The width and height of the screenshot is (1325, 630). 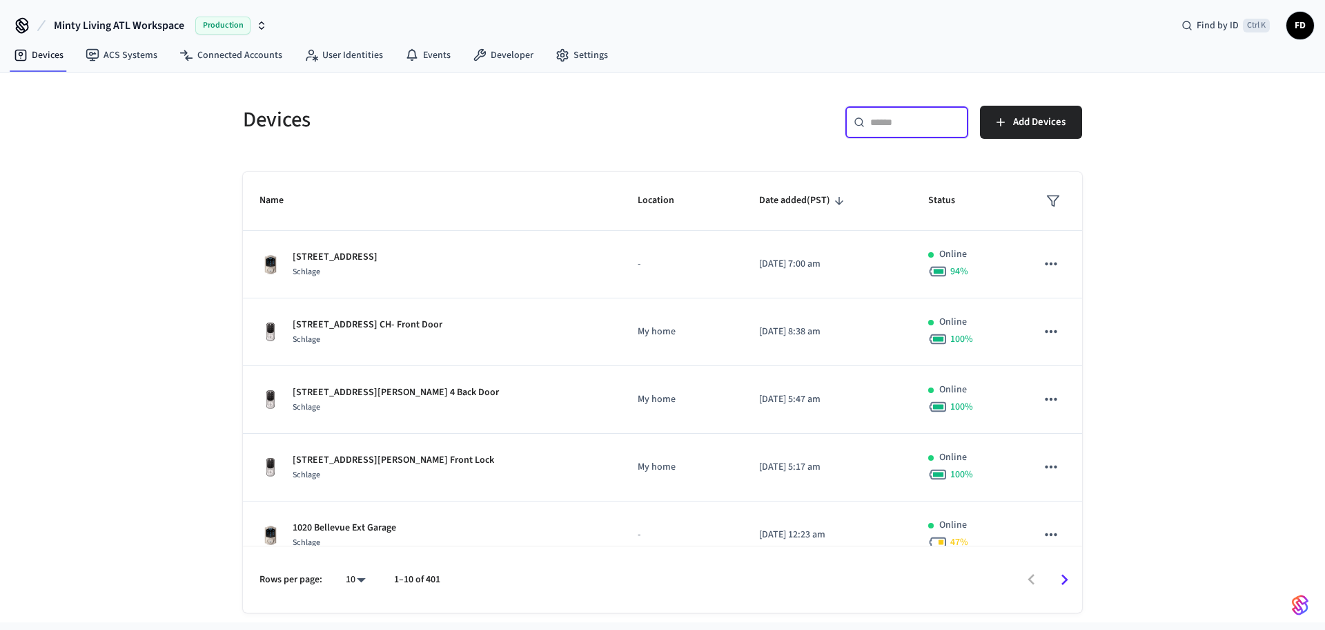 What do you see at coordinates (951, 200) in the screenshot?
I see `span: Status` at bounding box center [951, 200].